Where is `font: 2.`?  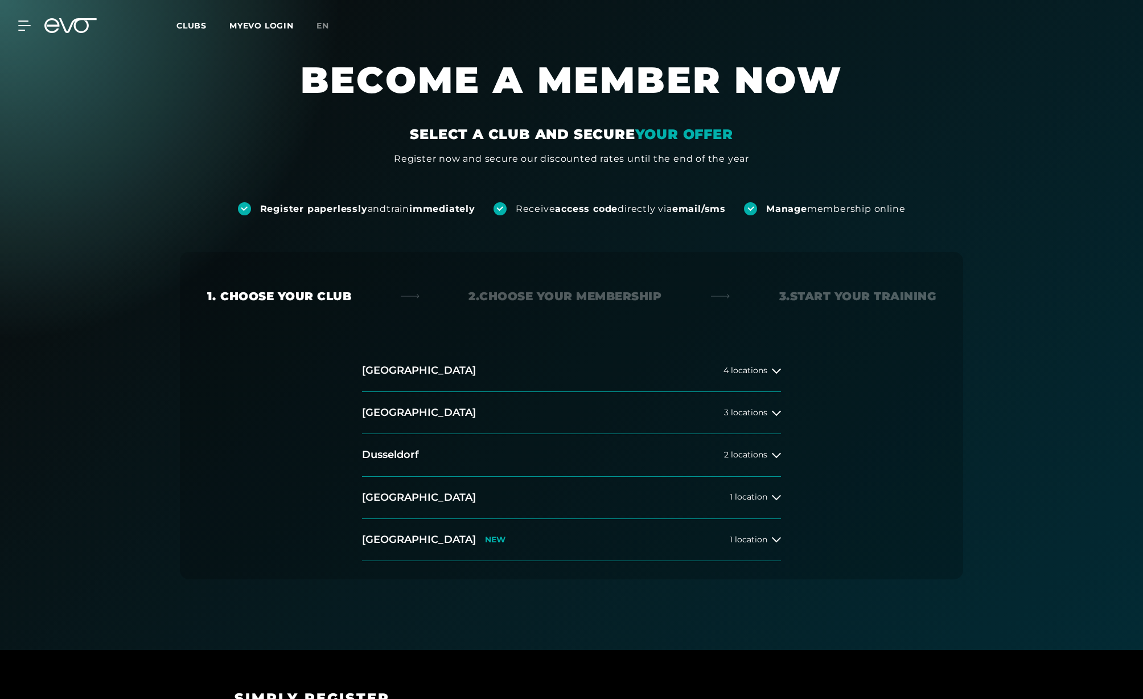 font: 2. is located at coordinates (474, 296).